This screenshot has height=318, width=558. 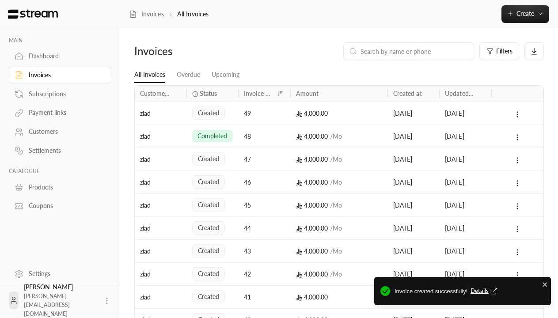 What do you see at coordinates (504, 51) in the screenshot?
I see `span: Filters` at bounding box center [504, 51].